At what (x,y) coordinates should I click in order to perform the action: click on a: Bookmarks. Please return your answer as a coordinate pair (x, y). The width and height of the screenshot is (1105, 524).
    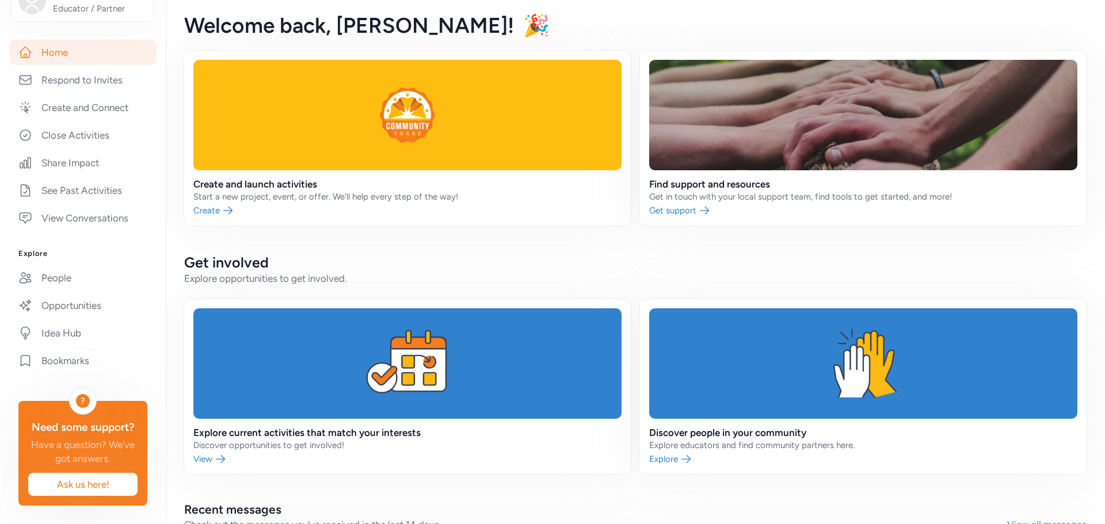
    Looking at the image, I should click on (83, 361).